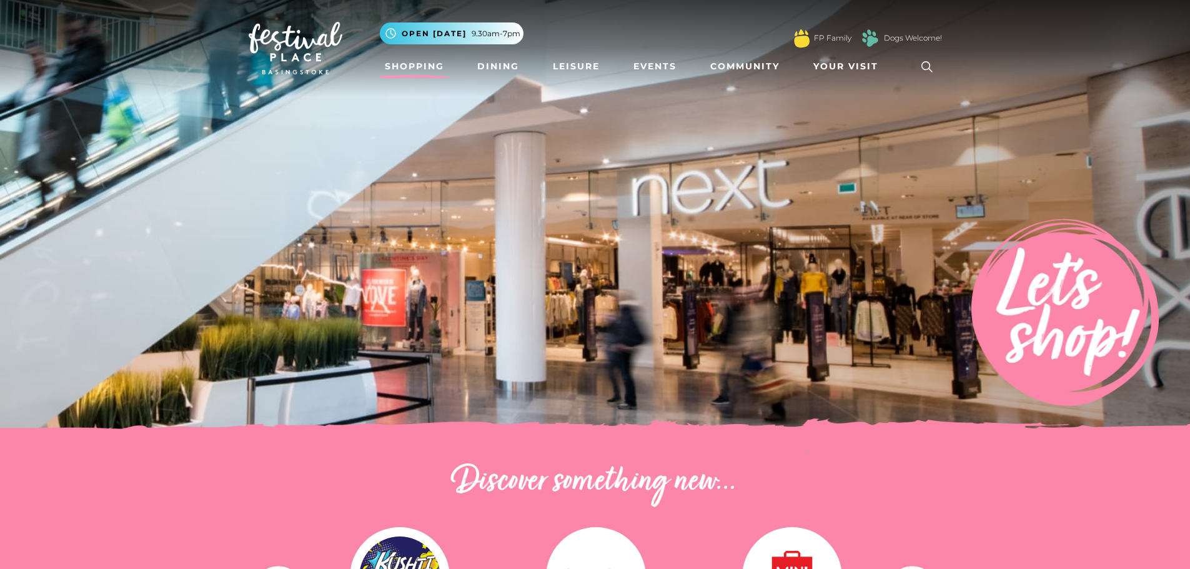  I want to click on a: FP Family, so click(833, 38).